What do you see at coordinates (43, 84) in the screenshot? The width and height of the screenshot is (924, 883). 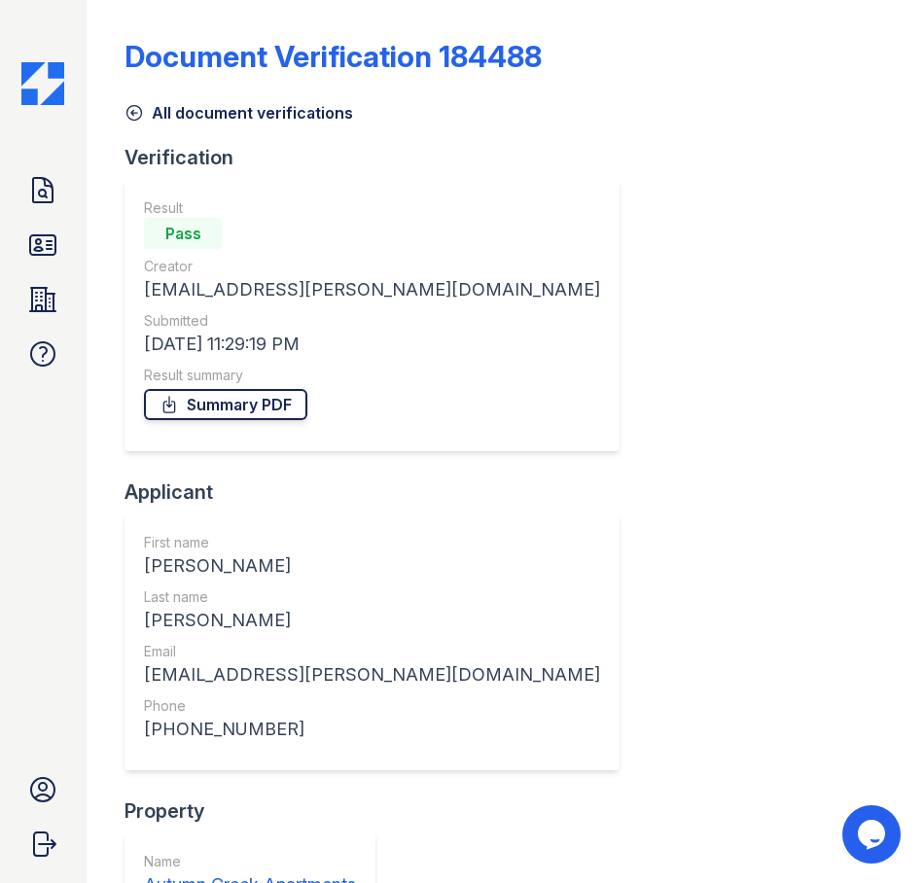 I see `img: CE_Icon_Blue-c292c112584629df590d857e76928e9f676e5b41ef8f769ba2f05ee15b207248.png` at bounding box center [43, 84].